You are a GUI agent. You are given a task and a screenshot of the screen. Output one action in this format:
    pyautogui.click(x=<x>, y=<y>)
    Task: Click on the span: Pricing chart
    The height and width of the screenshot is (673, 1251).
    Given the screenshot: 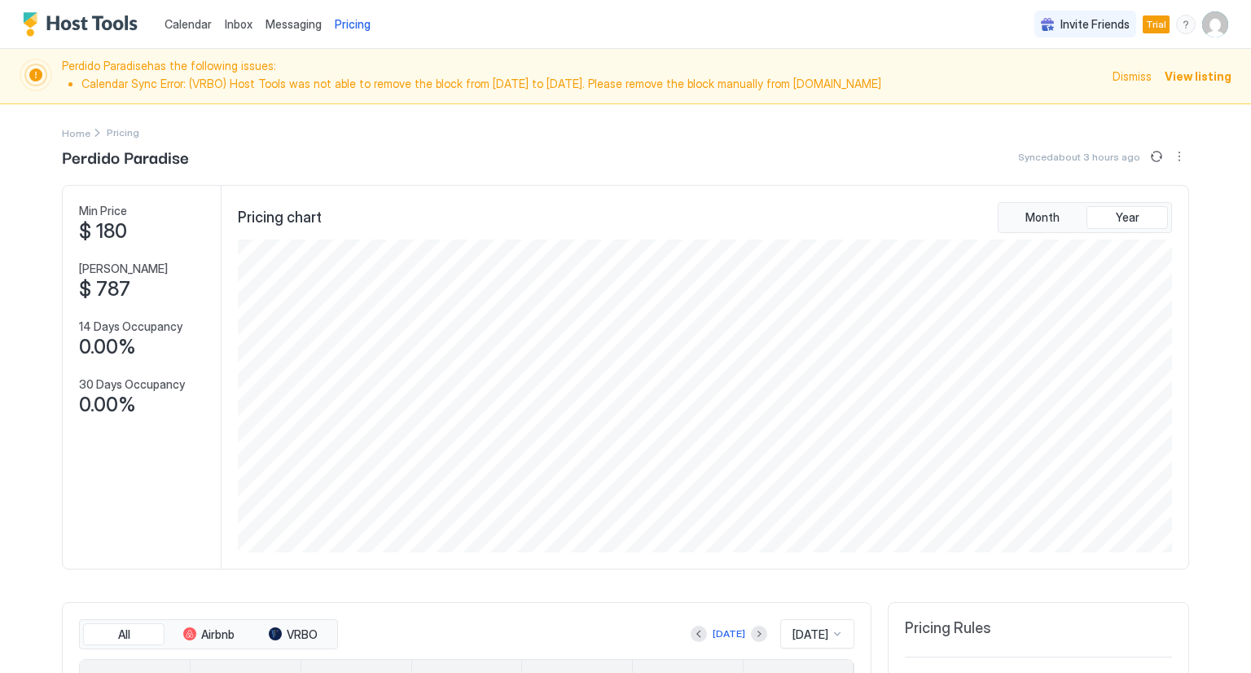 What is the action you would take?
    pyautogui.click(x=279, y=218)
    